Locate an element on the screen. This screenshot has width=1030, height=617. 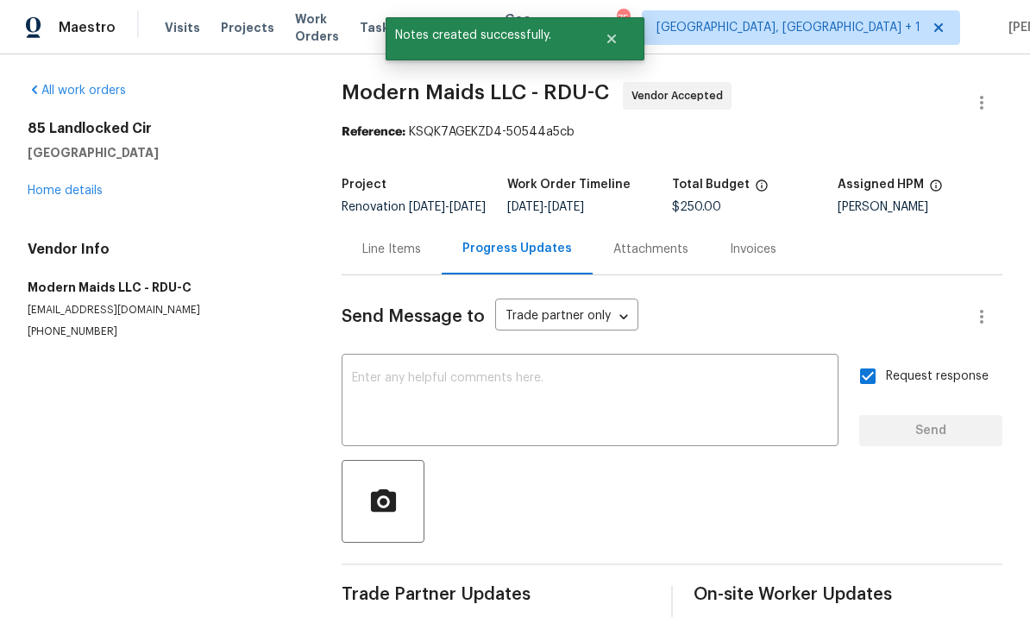
h5: Work Order Timeline is located at coordinates (569, 185).